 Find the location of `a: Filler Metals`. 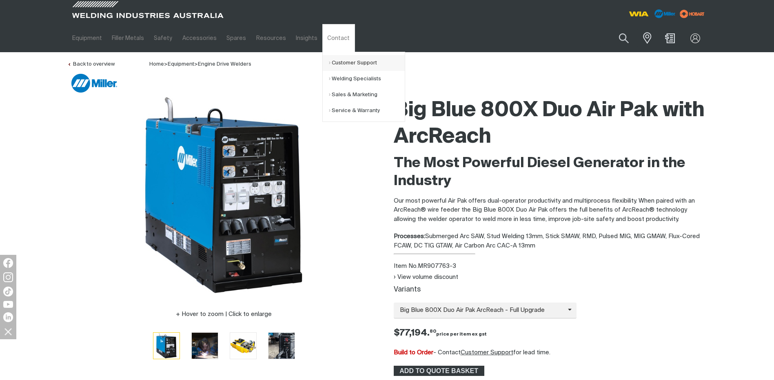

a: Filler Metals is located at coordinates (128, 38).